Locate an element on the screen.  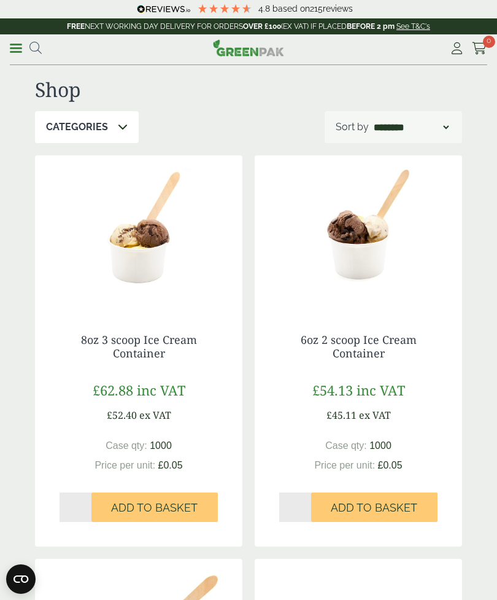
span: reviews is located at coordinates (338, 9).